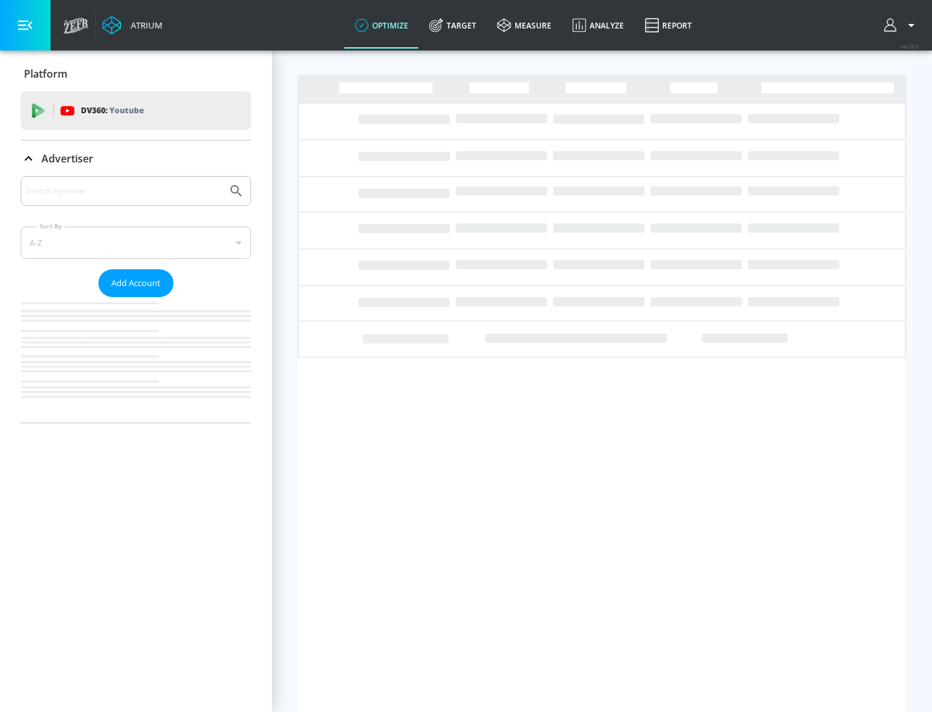  I want to click on a: Target, so click(452, 25).